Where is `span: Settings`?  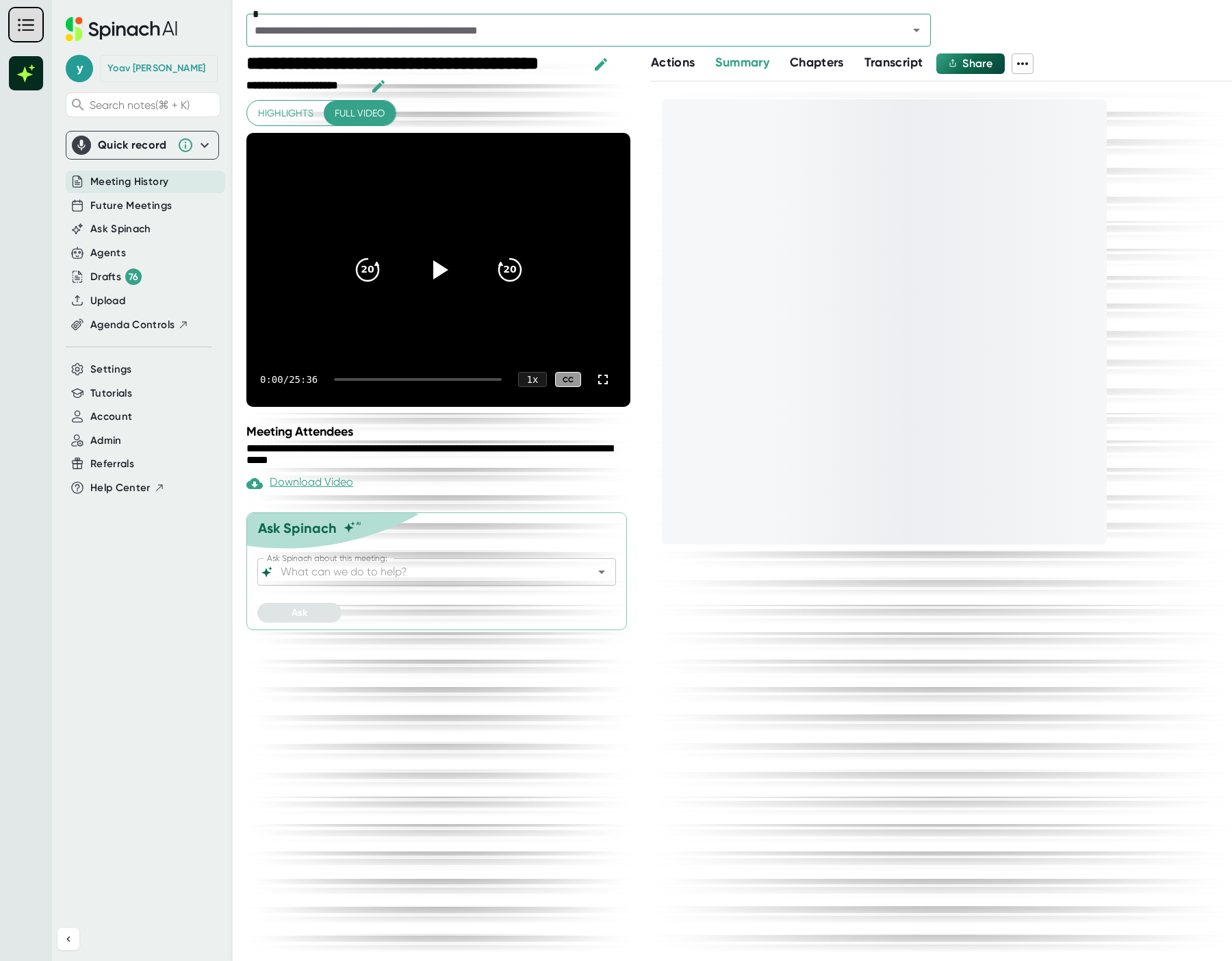 span: Settings is located at coordinates (111, 369).